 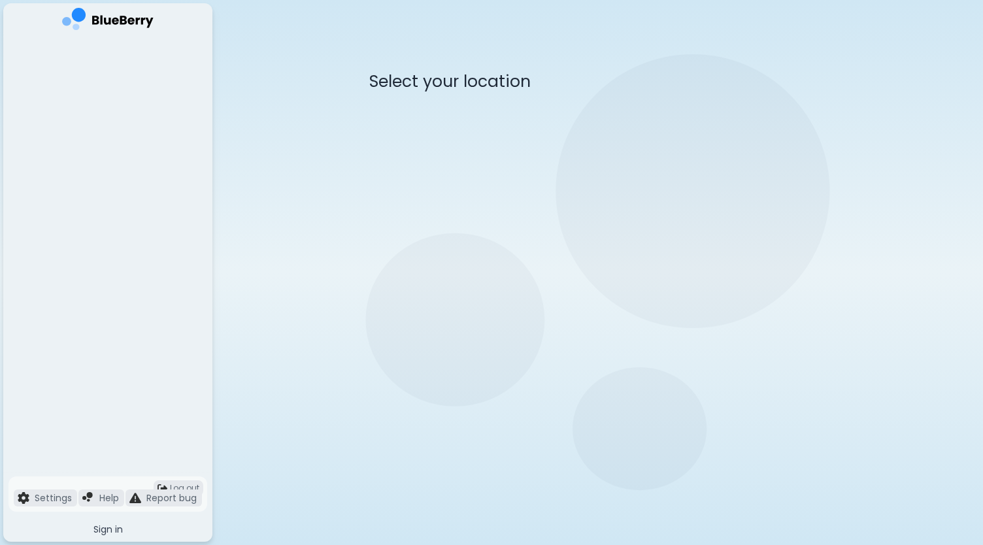 I want to click on img: logout, so click(x=162, y=488).